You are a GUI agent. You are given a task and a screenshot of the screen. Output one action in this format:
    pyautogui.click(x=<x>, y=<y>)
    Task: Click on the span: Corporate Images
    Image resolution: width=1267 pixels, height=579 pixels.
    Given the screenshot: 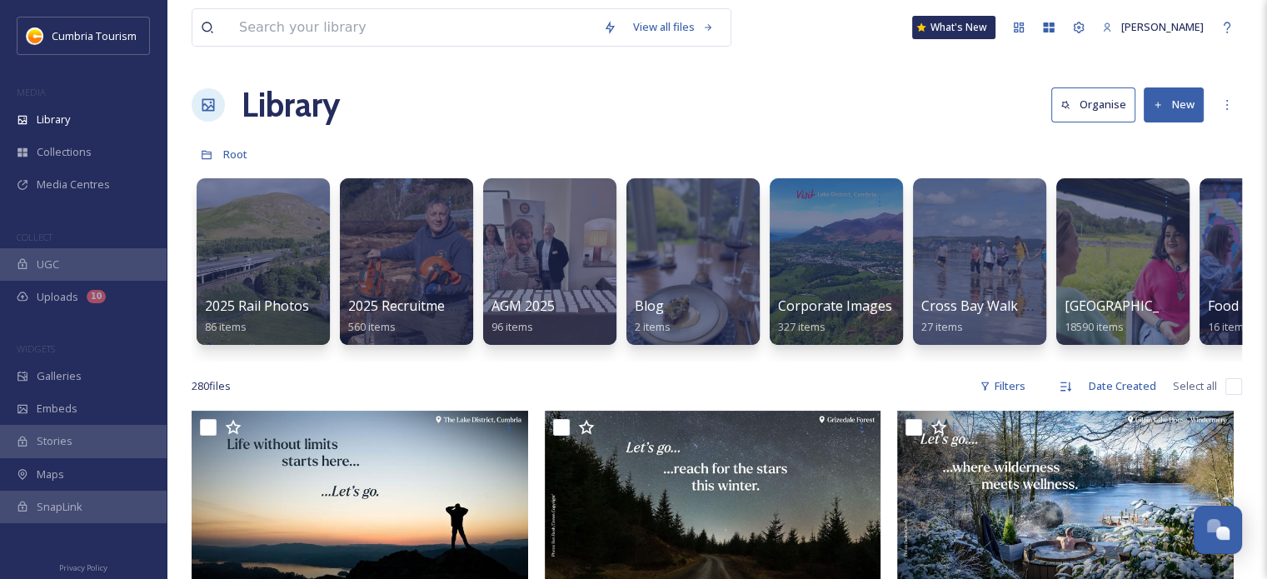 What is the action you would take?
    pyautogui.click(x=834, y=306)
    